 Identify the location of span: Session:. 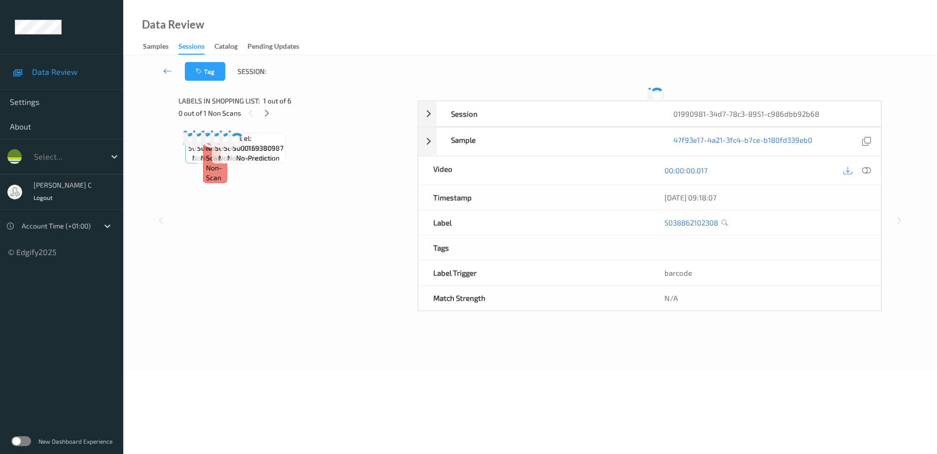
(252, 71).